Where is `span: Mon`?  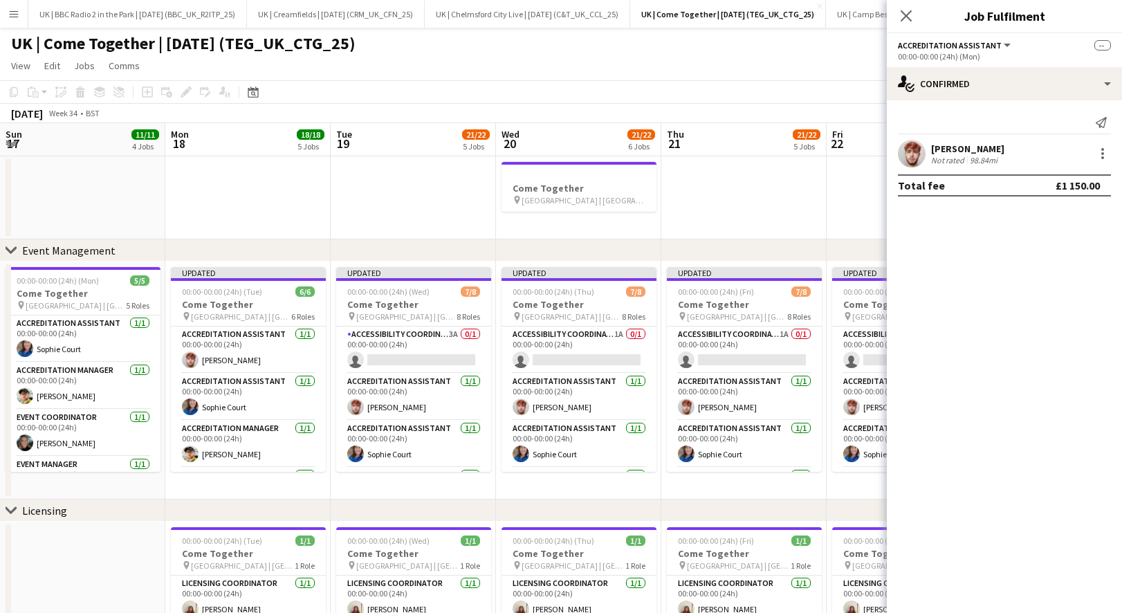
span: Mon is located at coordinates (180, 134).